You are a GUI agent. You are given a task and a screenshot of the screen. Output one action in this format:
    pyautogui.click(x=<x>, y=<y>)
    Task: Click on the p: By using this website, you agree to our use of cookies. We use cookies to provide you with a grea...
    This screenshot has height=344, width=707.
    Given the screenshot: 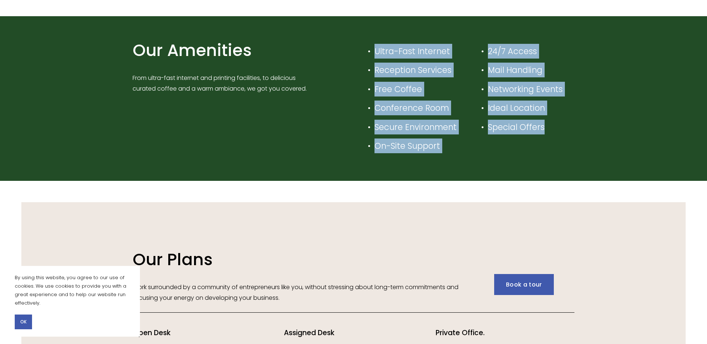 What is the action you would take?
    pyautogui.click(x=74, y=290)
    